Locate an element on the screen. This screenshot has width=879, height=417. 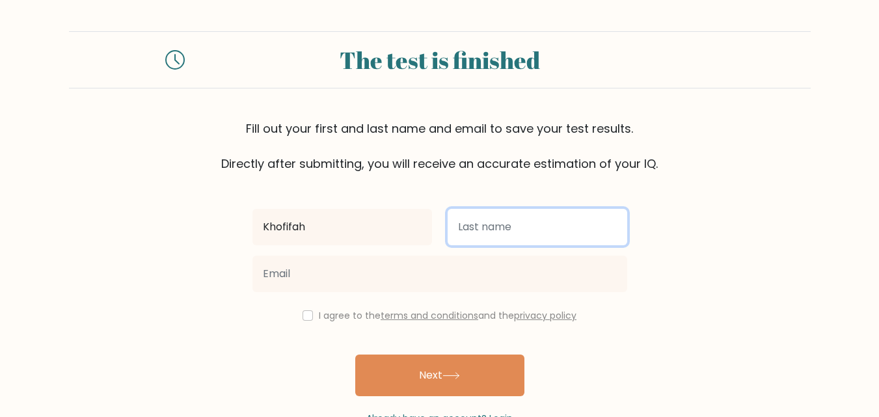
div: The test is finished is located at coordinates (440, 60).